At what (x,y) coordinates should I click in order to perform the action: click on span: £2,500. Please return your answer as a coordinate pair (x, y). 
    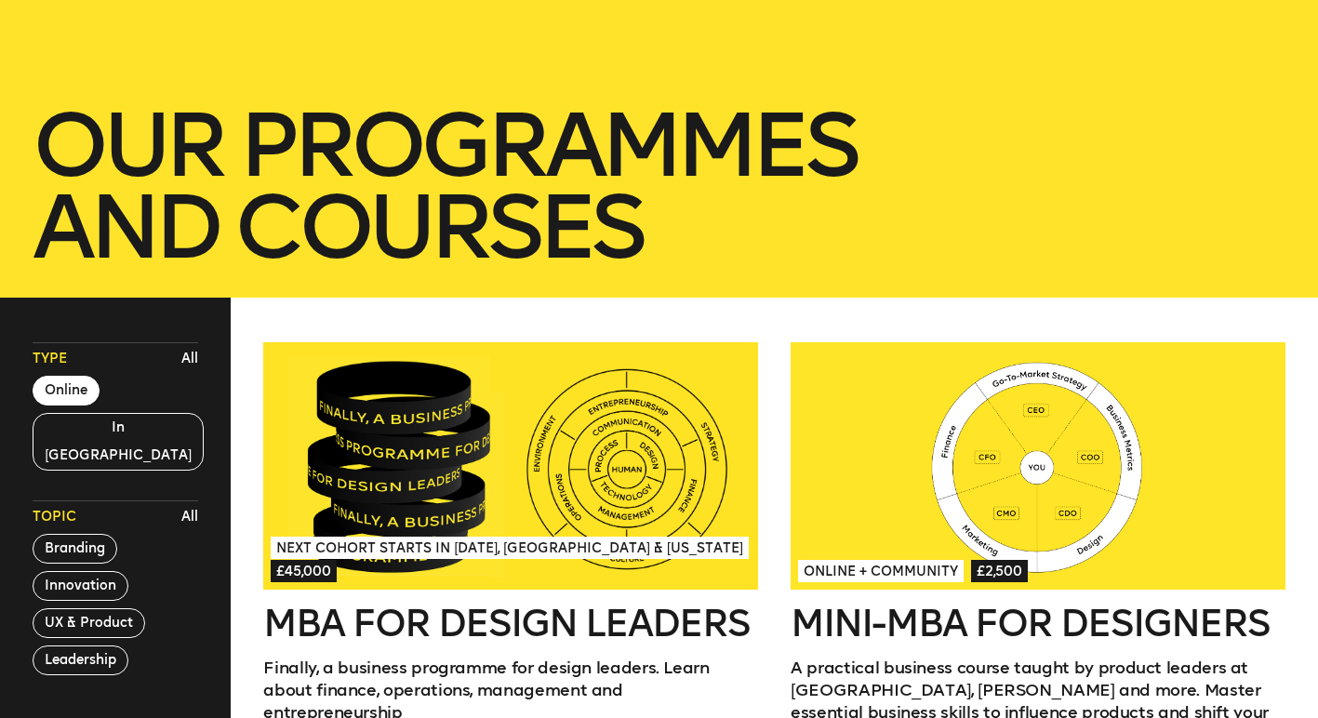
    Looking at the image, I should click on (999, 571).